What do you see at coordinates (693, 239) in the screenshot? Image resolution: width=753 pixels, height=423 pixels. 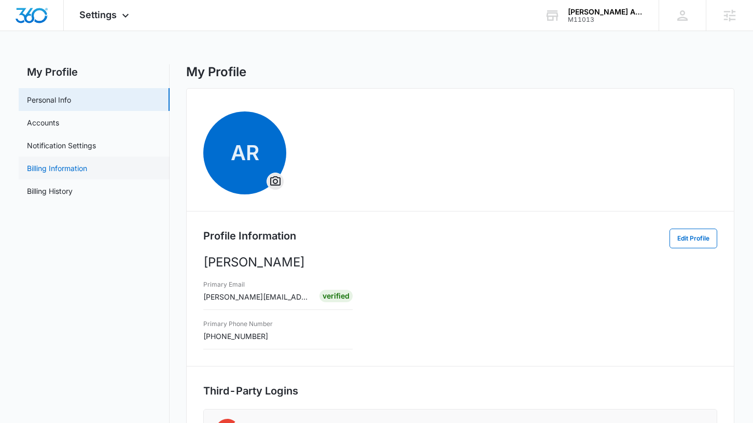 I see `button: Edit Profile` at bounding box center [693, 239].